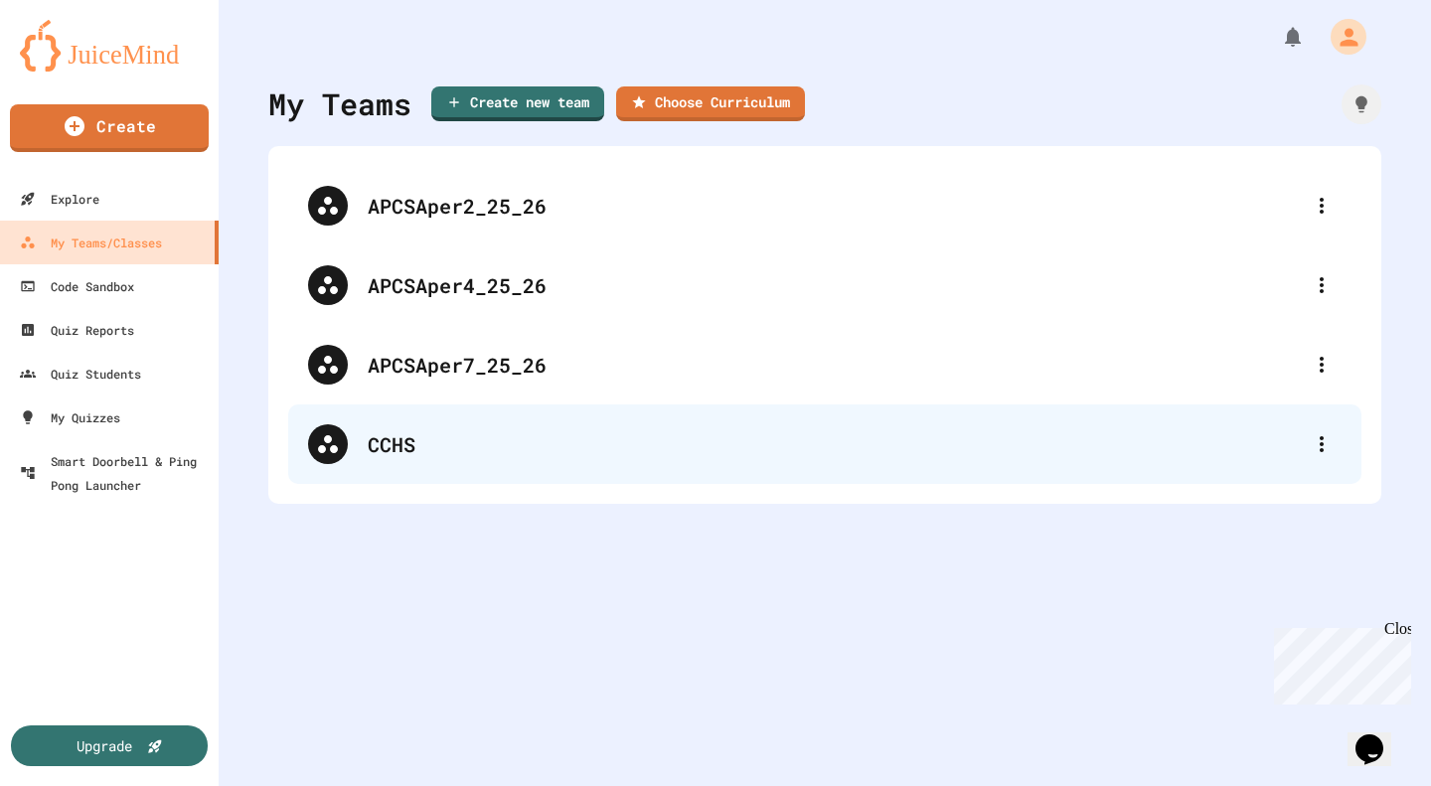 The height and width of the screenshot is (786, 1431). What do you see at coordinates (77, 330) in the screenshot?
I see `div: Quiz Reports` at bounding box center [77, 330].